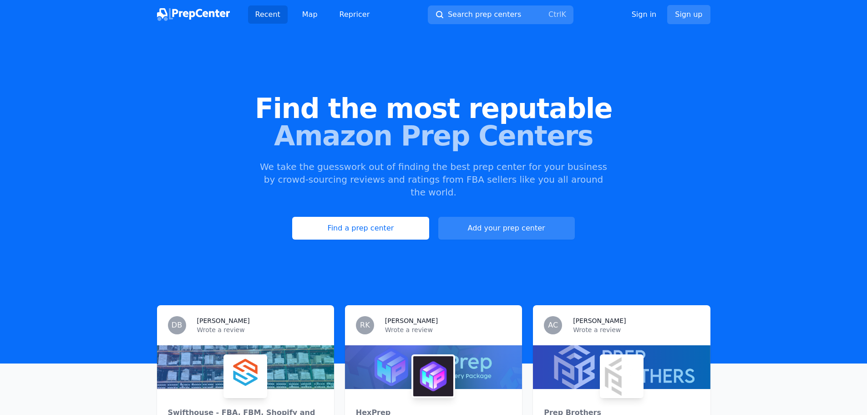 This screenshot has height=415, width=867. What do you see at coordinates (689, 15) in the screenshot?
I see `a: Sign up` at bounding box center [689, 15].